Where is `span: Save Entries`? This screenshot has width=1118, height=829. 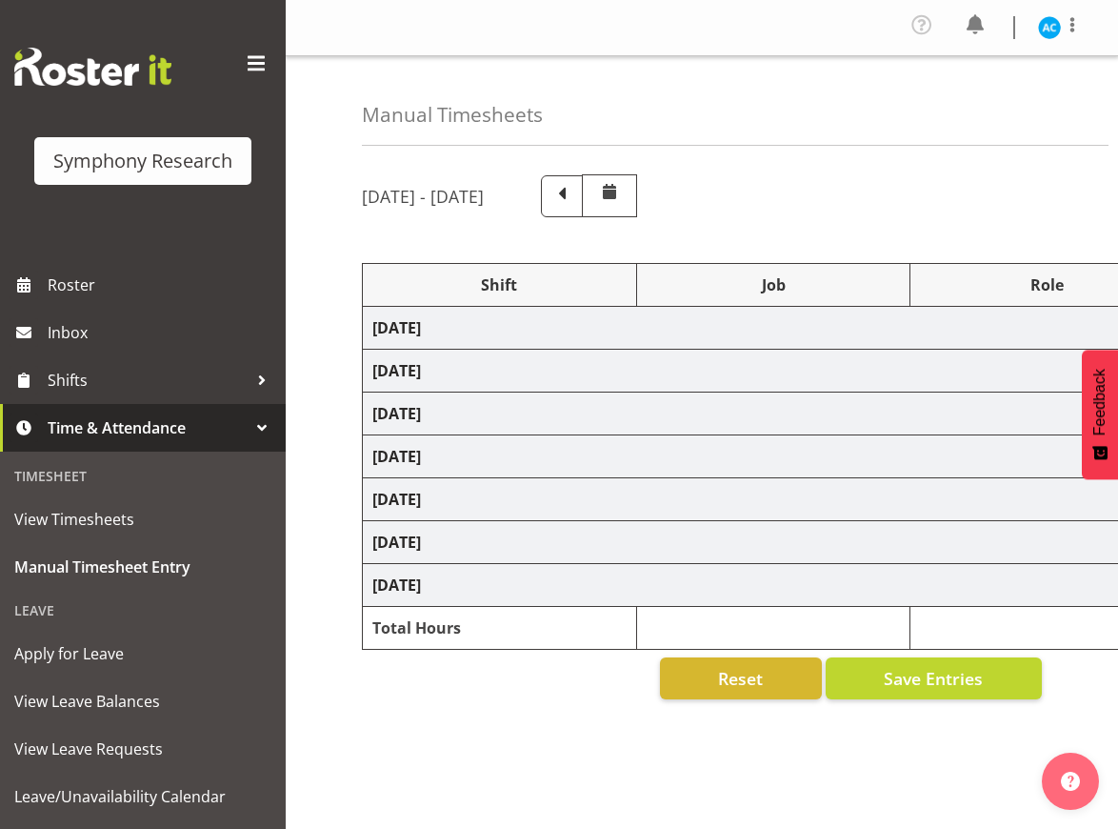
span: Save Entries is located at coordinates (933, 678).